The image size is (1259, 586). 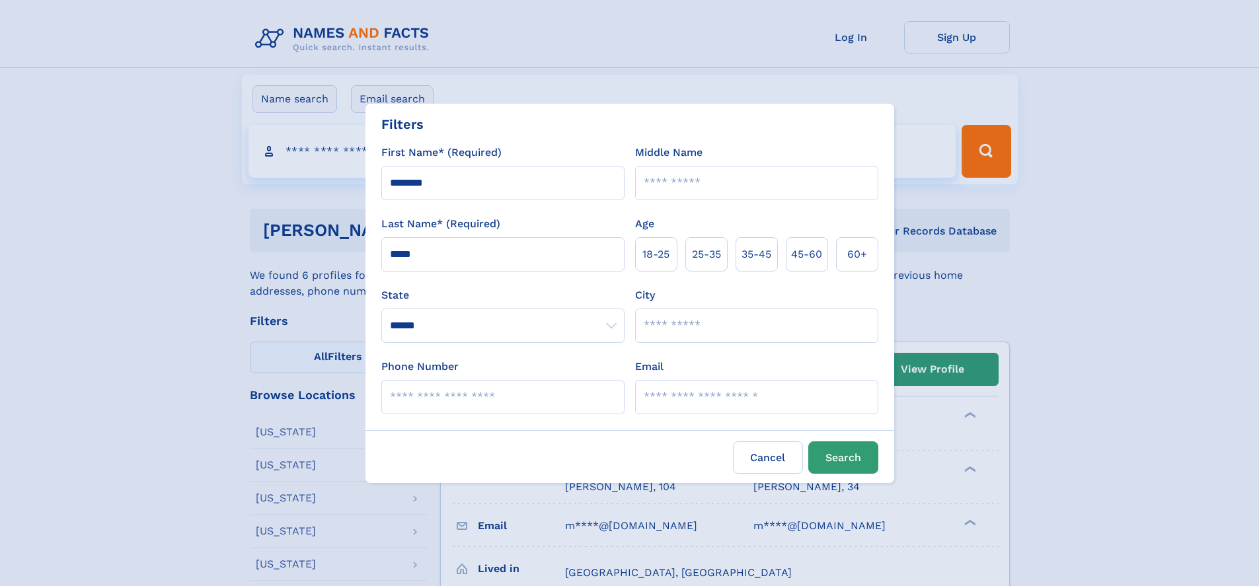 I want to click on label: Phone Number, so click(x=420, y=367).